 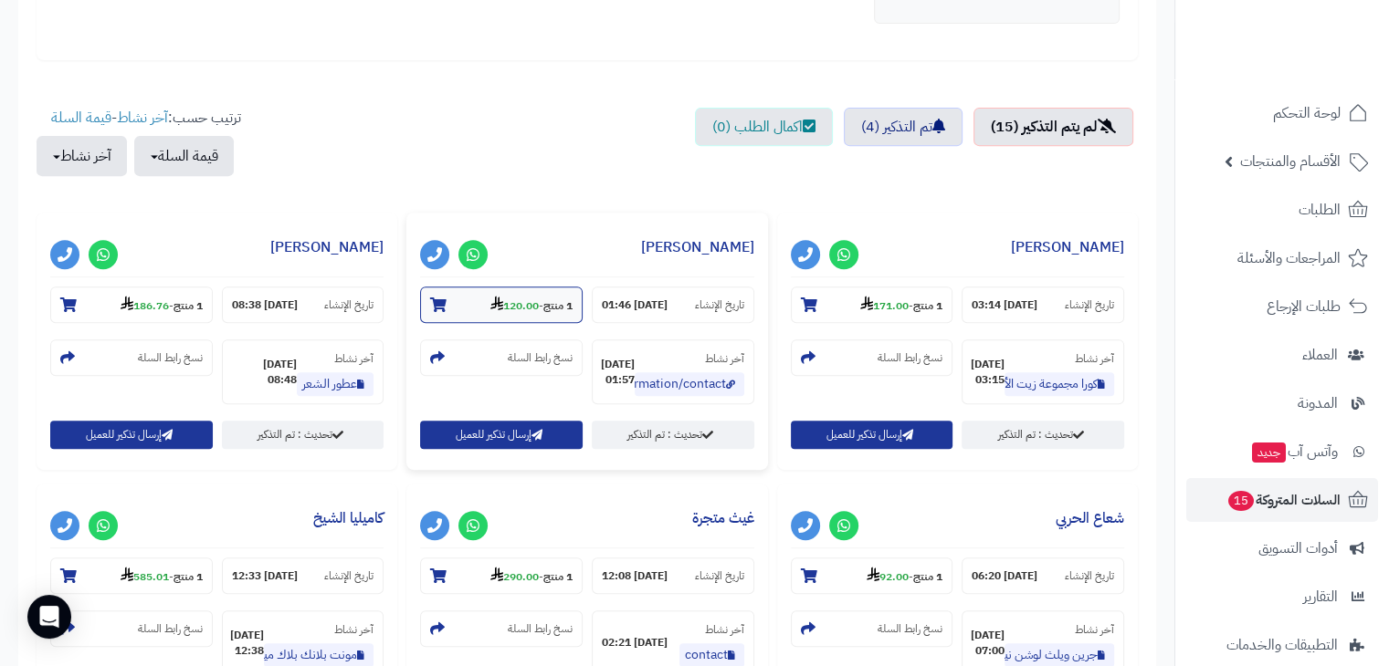 I want to click on a: غيث متجرة, so click(x=723, y=519).